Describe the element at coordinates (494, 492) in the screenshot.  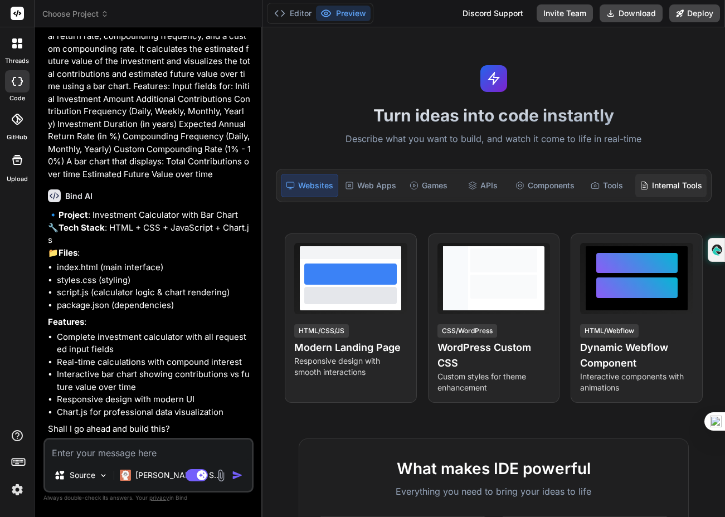
I see `p: Everything you need to bring your ideas to life` at that location.